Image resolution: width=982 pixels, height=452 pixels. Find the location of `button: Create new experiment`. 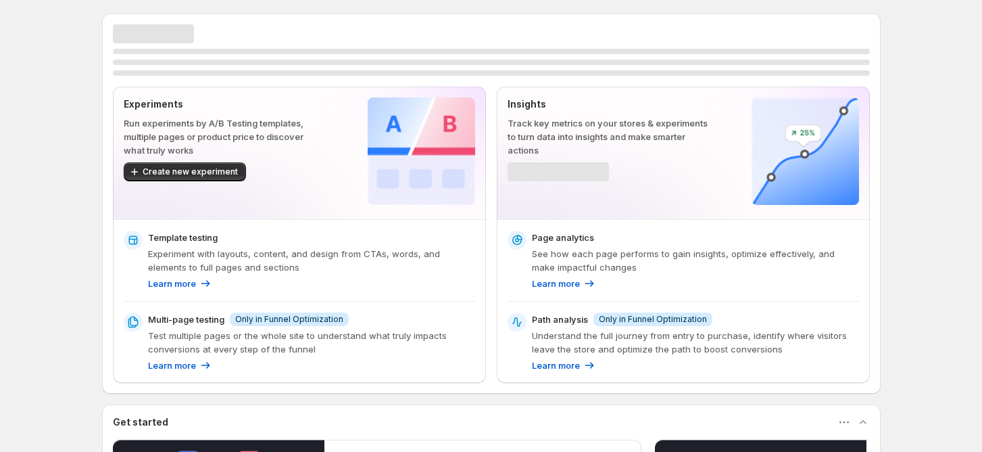

button: Create new experiment is located at coordinates (185, 172).